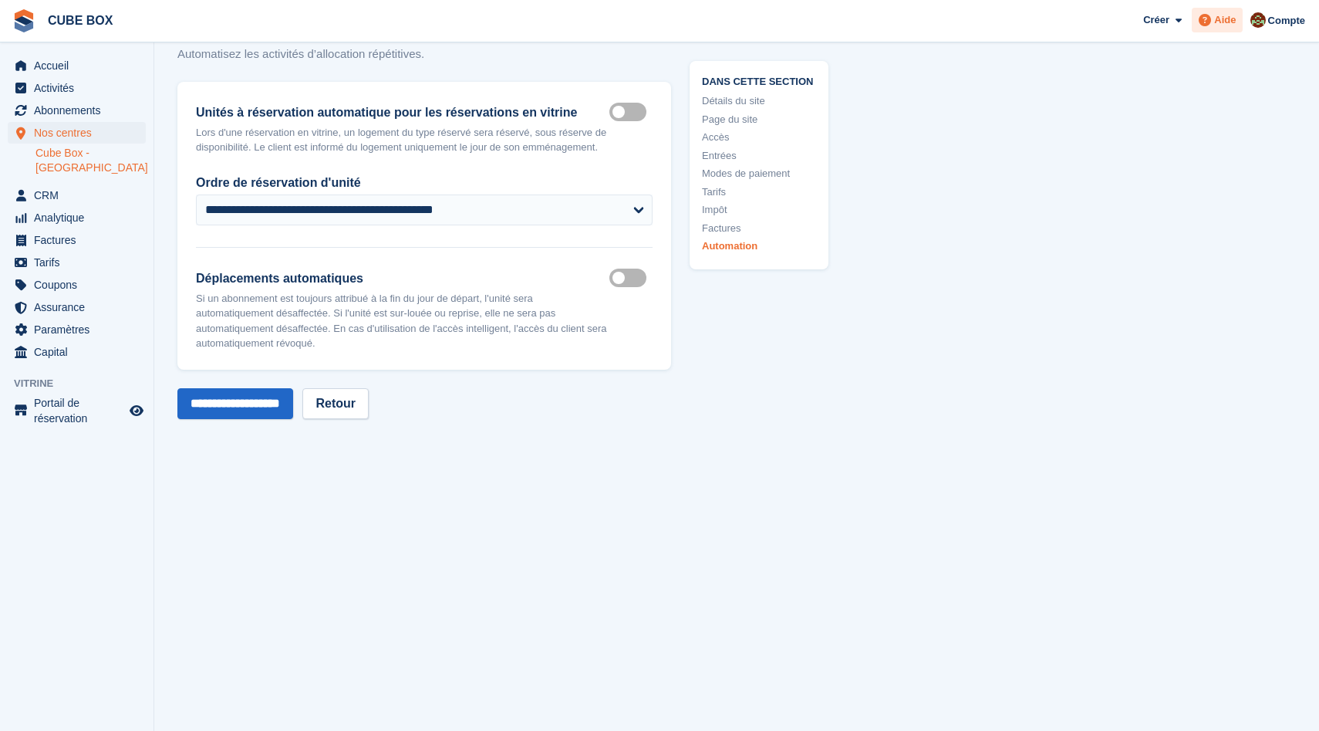 This screenshot has height=731, width=1319. Describe the element at coordinates (24, 21) in the screenshot. I see `img: stora-icon-8386f47178a22dfd0bd8f6a31ec36ba5ce8667c1dd55bd0f319d3a0aa187defe.svg` at that location.